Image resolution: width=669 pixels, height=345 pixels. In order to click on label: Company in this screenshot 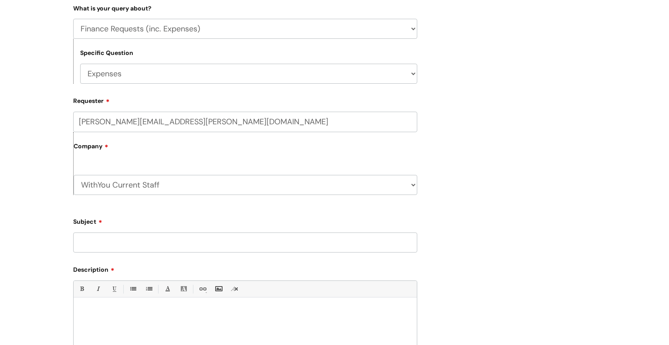, I will do `click(245, 149)`.